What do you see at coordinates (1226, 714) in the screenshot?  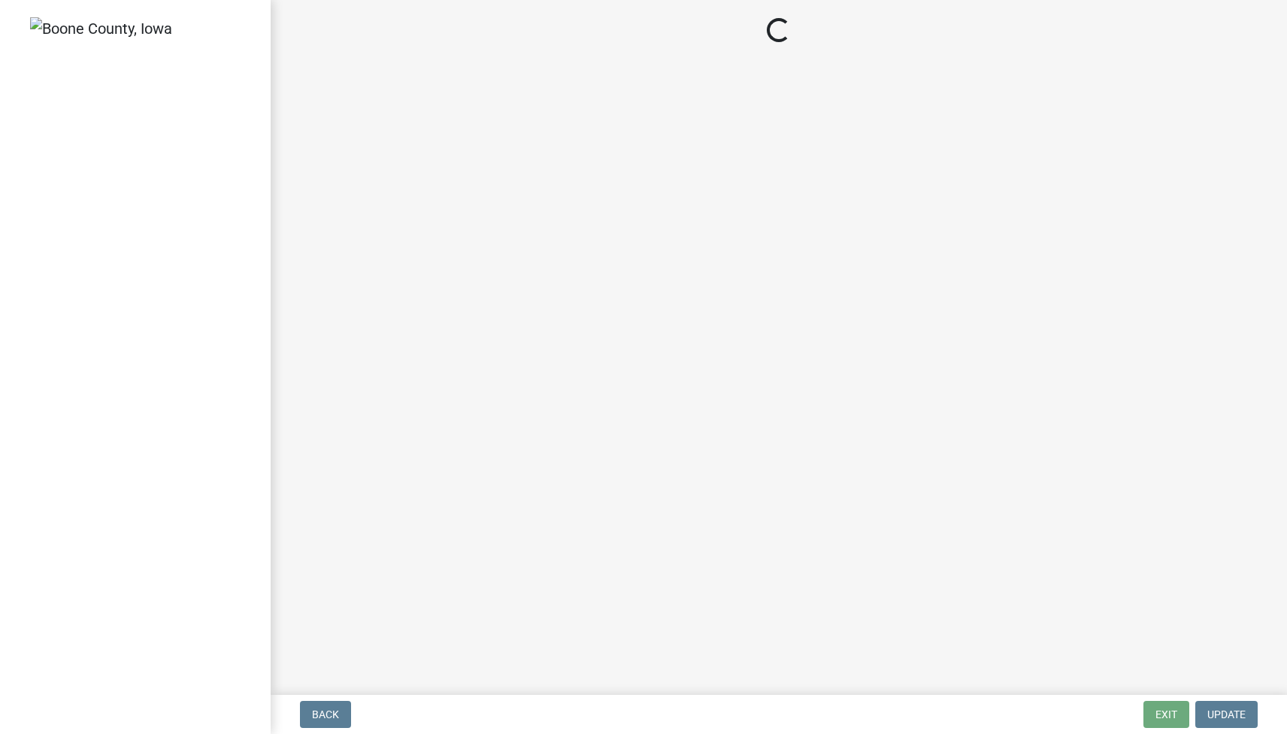 I see `button: Update` at bounding box center [1226, 714].